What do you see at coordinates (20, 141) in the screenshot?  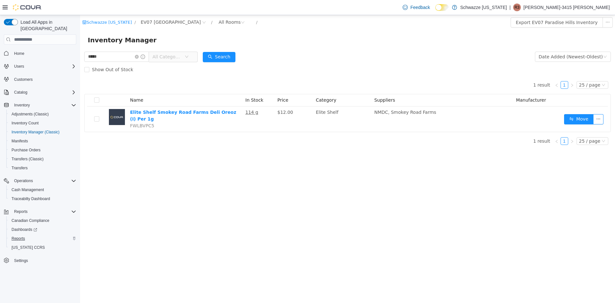 I see `a: Manifests` at bounding box center [20, 141].